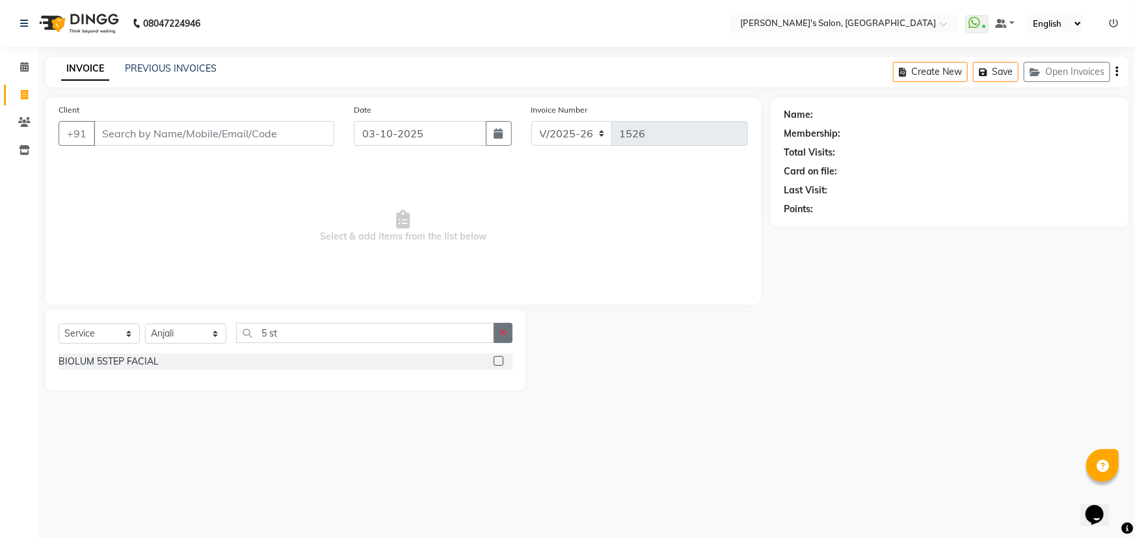  Describe the element at coordinates (798, 209) in the screenshot. I see `div: Points:` at that location.